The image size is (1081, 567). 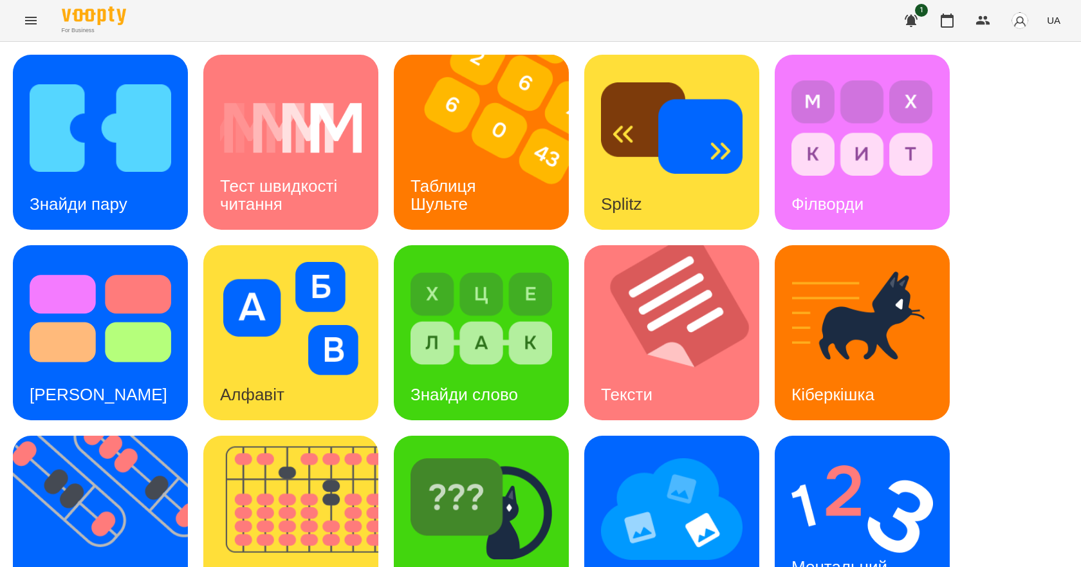 What do you see at coordinates (281, 194) in the screenshot?
I see `h3: Тест швидкості читання` at bounding box center [281, 194].